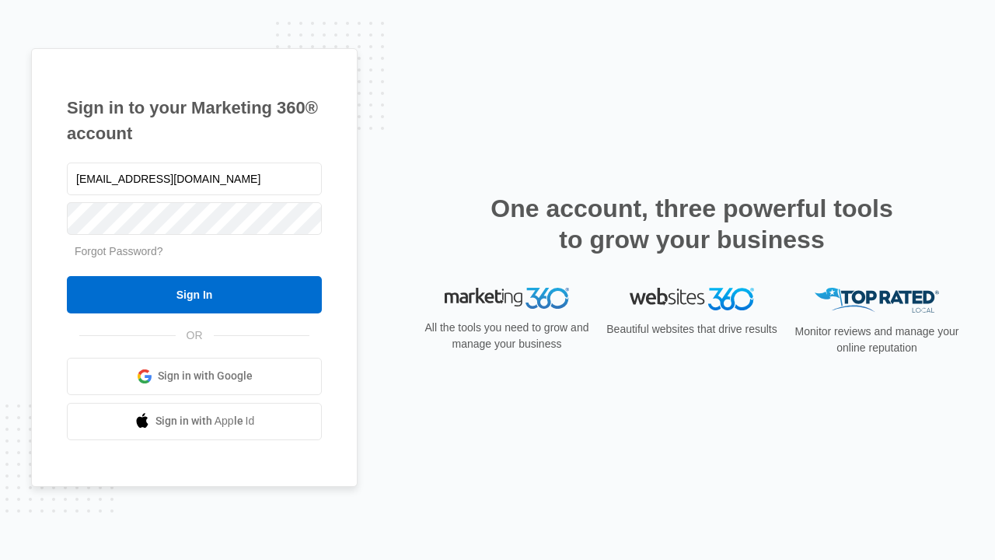 The width and height of the screenshot is (995, 560). Describe the element at coordinates (205, 421) in the screenshot. I see `span: Sign in with Apple Id` at that location.